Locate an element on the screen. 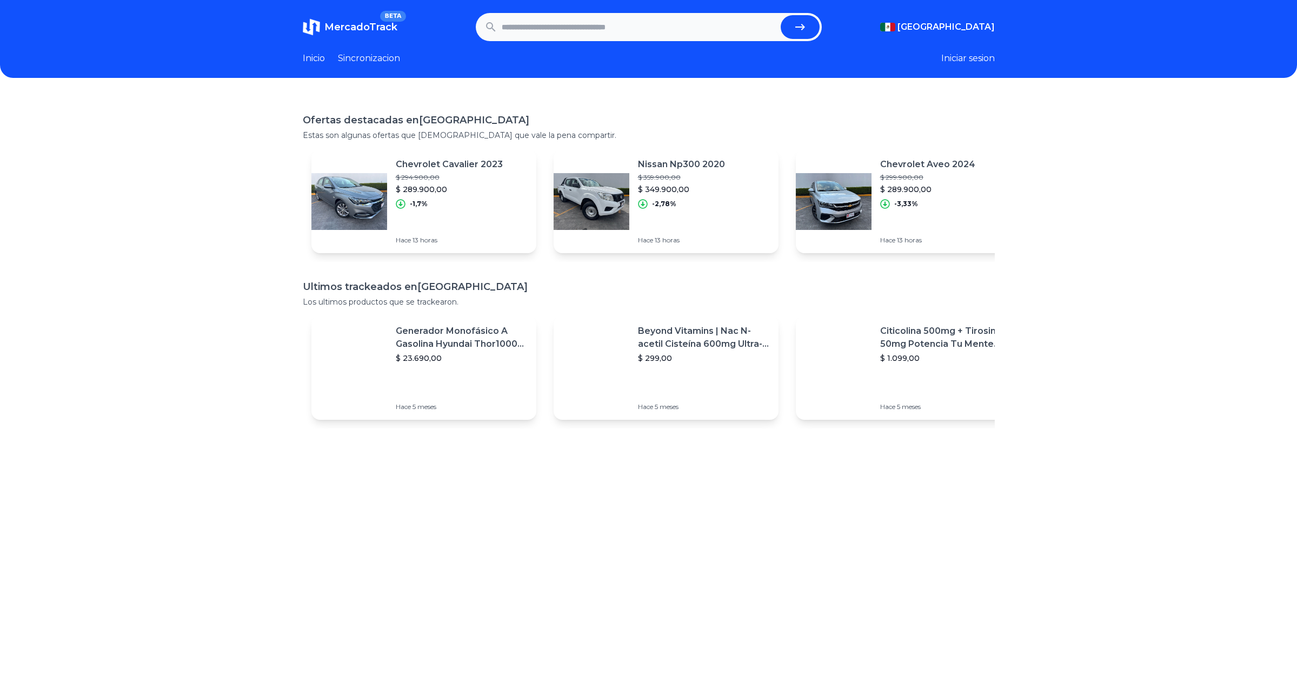 This screenshot has height=679, width=1297. p: Citicolina 500mg + Tirosina 50mg Potencia Tu Mente (120caps) Sabor Sin Sabor is located at coordinates (946, 337).